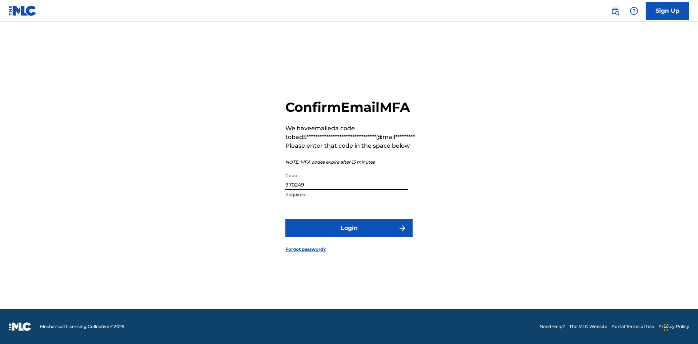 This screenshot has width=698, height=344. What do you see at coordinates (350, 107) in the screenshot?
I see `h2: Confirm Email MFA` at bounding box center [350, 107].